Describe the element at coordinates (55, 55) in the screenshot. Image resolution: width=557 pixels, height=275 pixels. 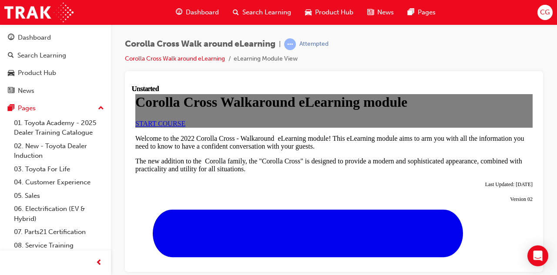
I see `a: Search Learning` at that location.